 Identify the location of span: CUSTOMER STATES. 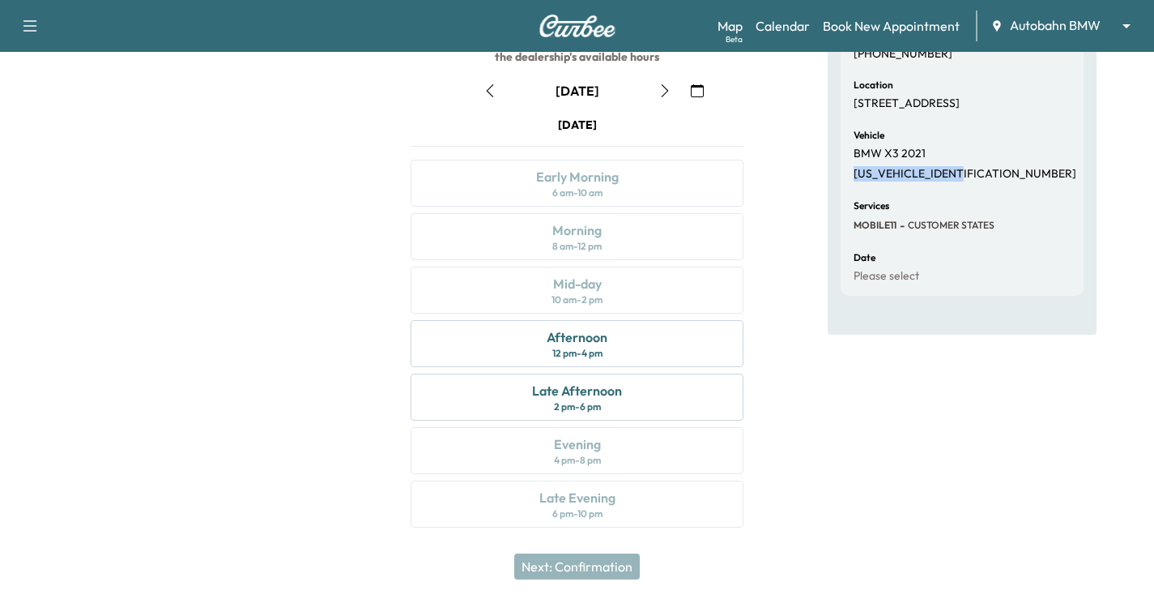
(949, 225).